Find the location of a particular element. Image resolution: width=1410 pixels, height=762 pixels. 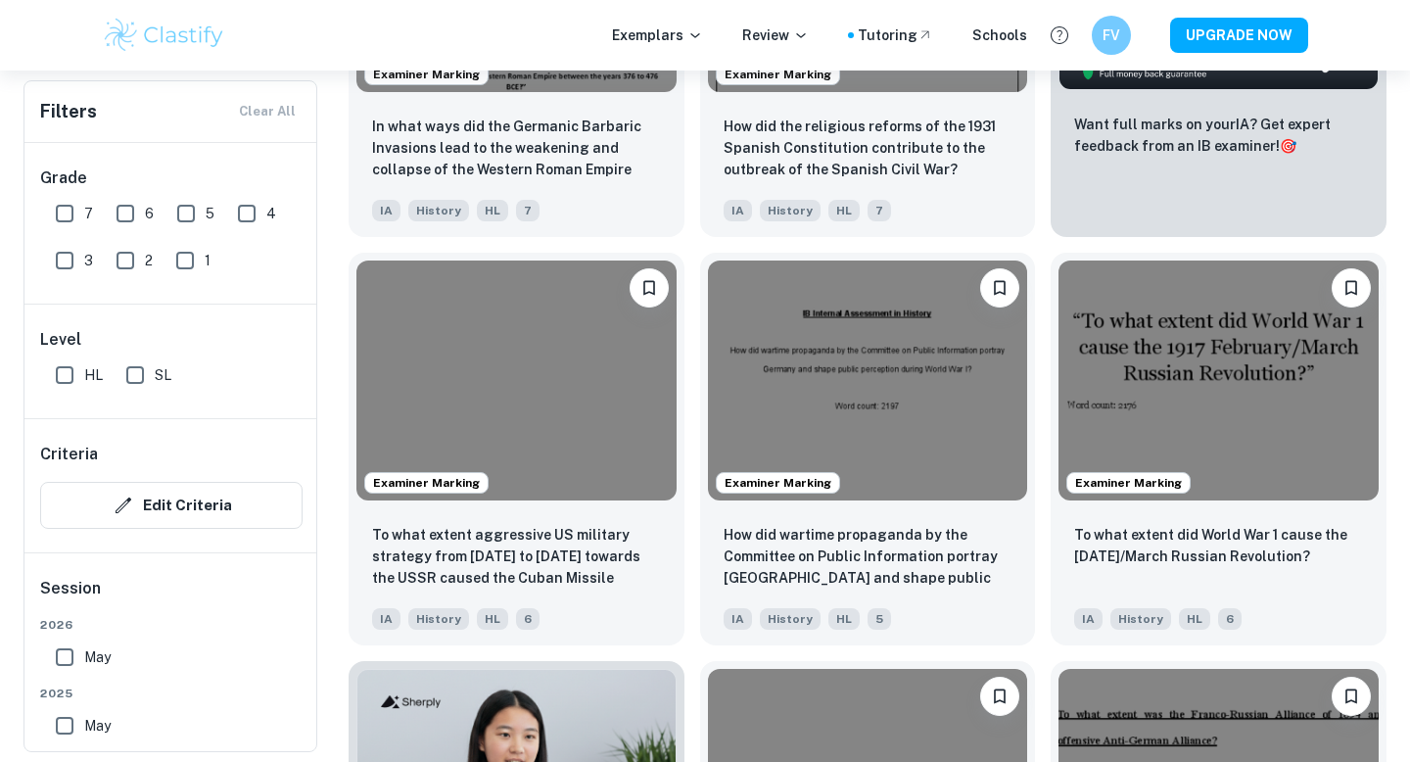

span: 2026 is located at coordinates (171, 625).